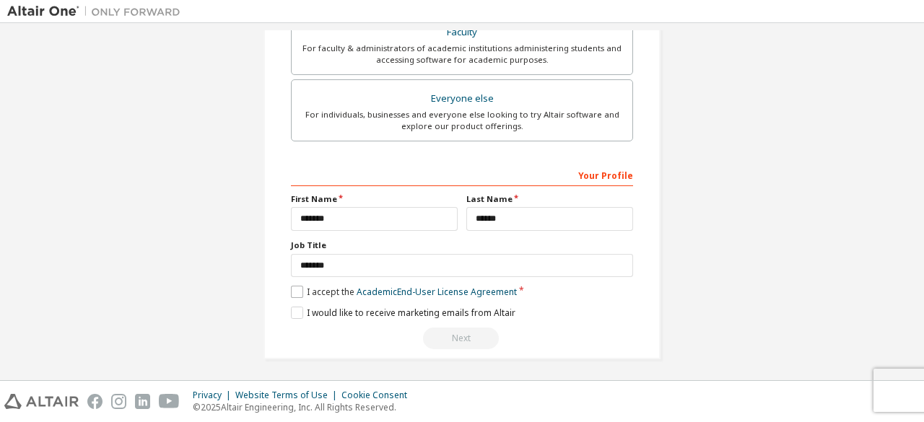 The image size is (924, 422). I want to click on label: First Name, so click(374, 199).